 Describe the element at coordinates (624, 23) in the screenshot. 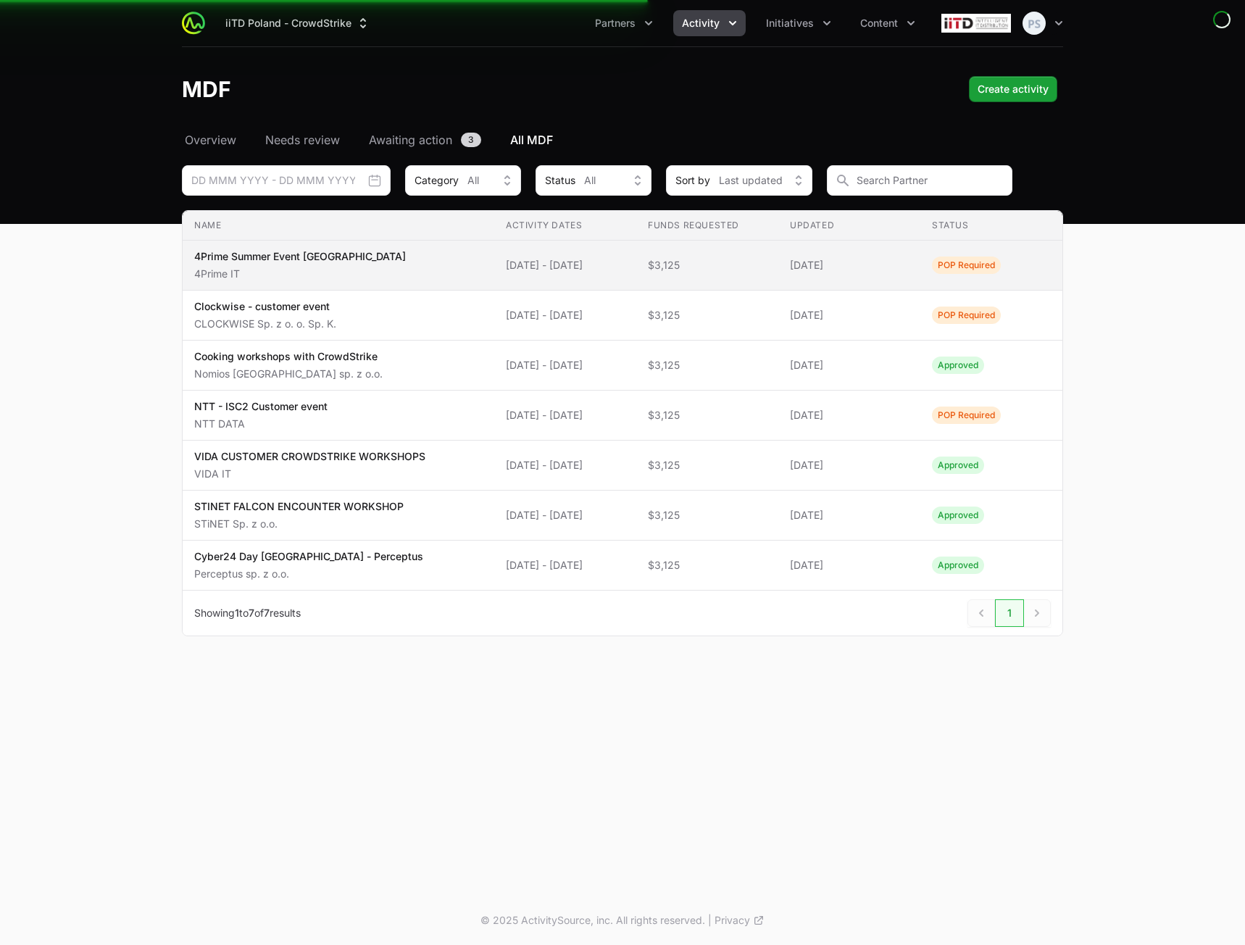

I see `button: Partners` at that location.